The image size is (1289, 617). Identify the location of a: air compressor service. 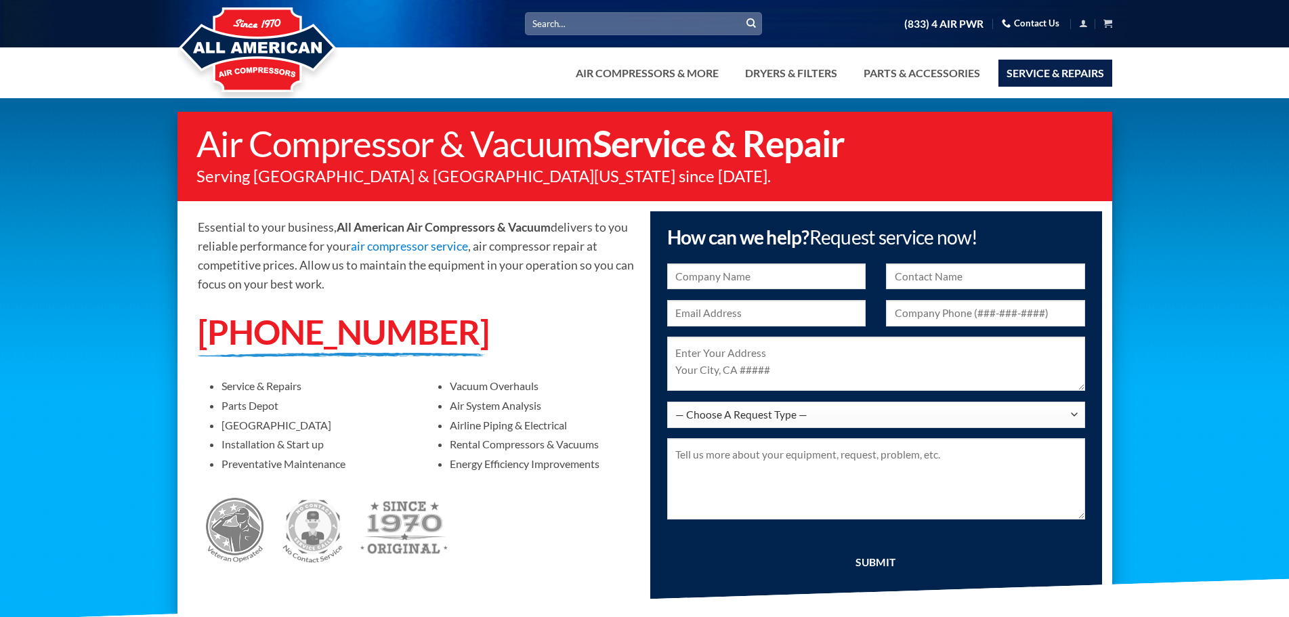
(409, 246).